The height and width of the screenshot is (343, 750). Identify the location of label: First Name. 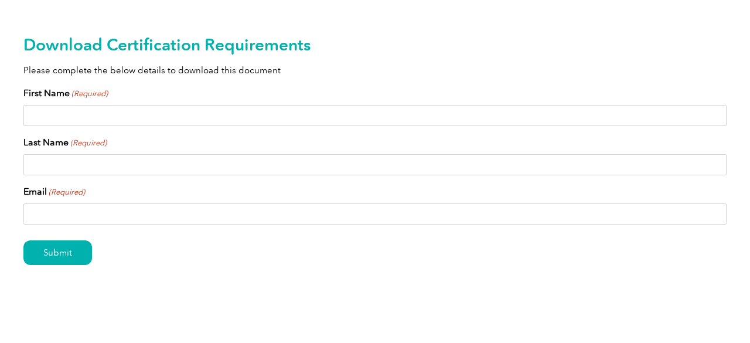
(66, 93).